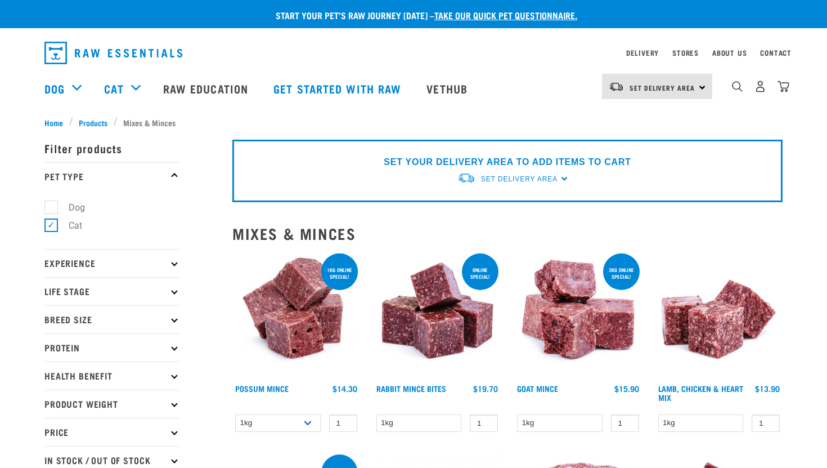  What do you see at coordinates (448, 88) in the screenshot?
I see `a: Vethub` at bounding box center [448, 88].